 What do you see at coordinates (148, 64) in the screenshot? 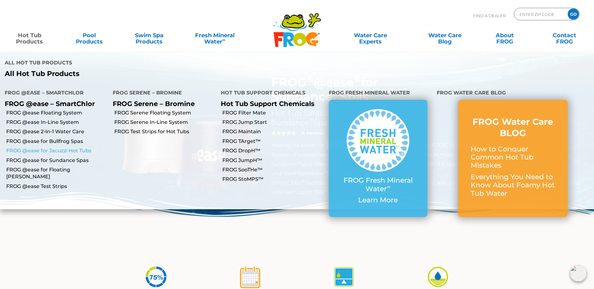
I see `h4: All Hot Tub Products` at bounding box center [148, 64].